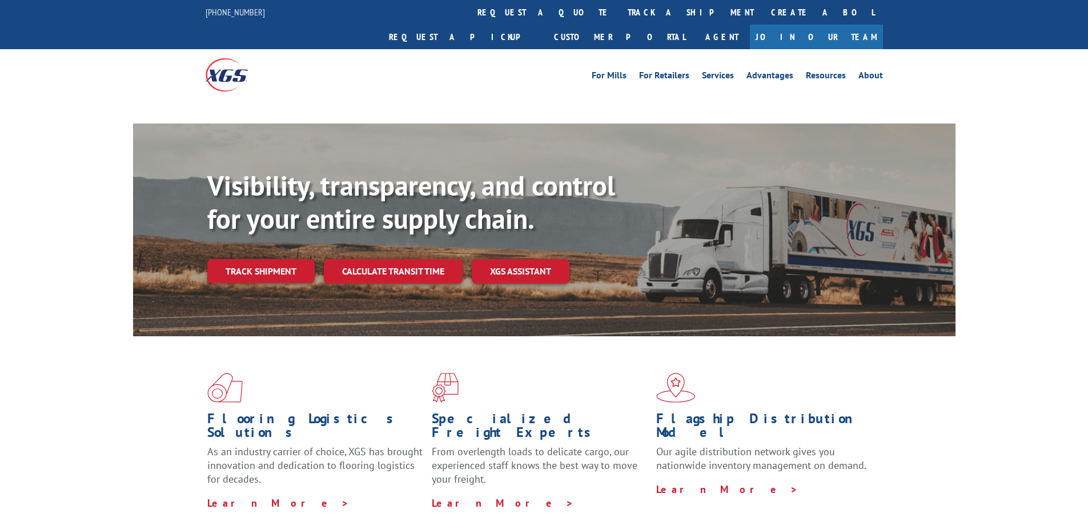  Describe the element at coordinates (315, 465) in the screenshot. I see `span: As an industry carrier of choice, XGS has brought innovation and dedication to flooring logistics...` at that location.